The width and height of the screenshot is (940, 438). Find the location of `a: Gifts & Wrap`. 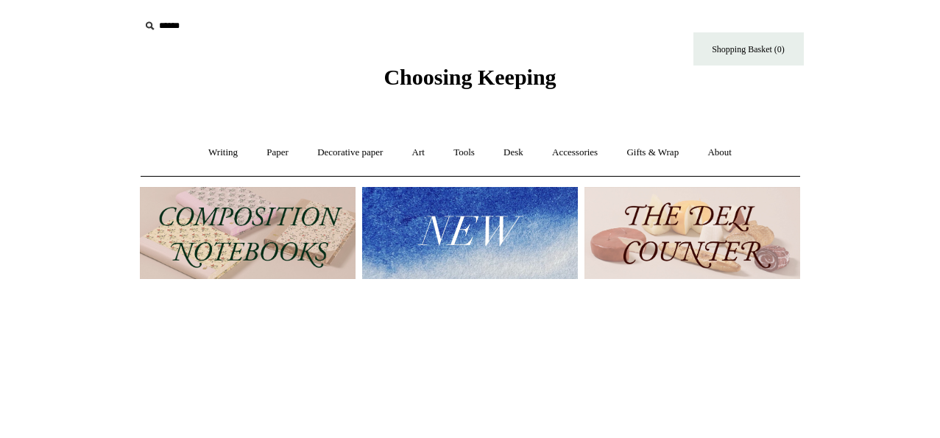

a: Gifts & Wrap is located at coordinates (652, 152).